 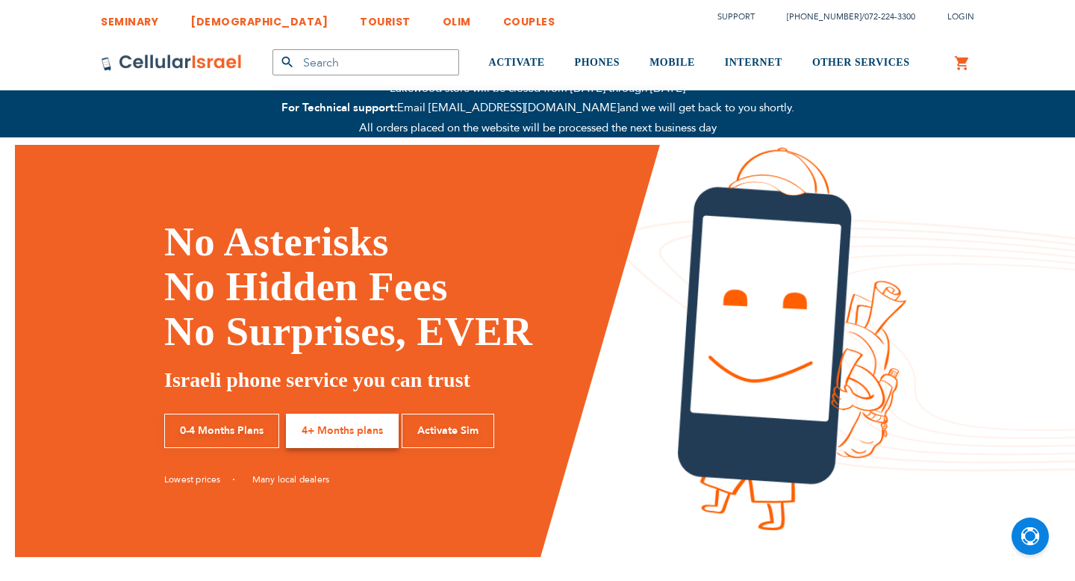 What do you see at coordinates (516, 63) in the screenshot?
I see `a: ACTIVATE` at bounding box center [516, 63].